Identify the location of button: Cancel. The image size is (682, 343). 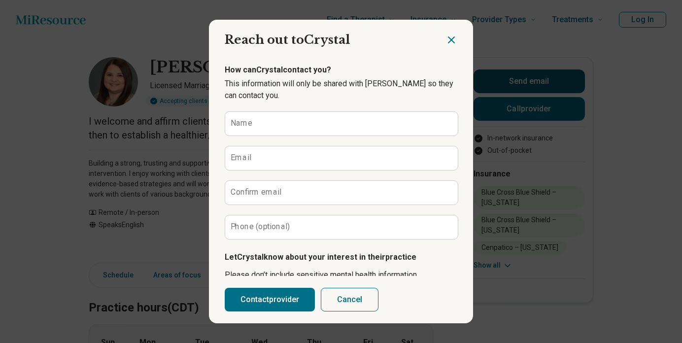
(349, 300).